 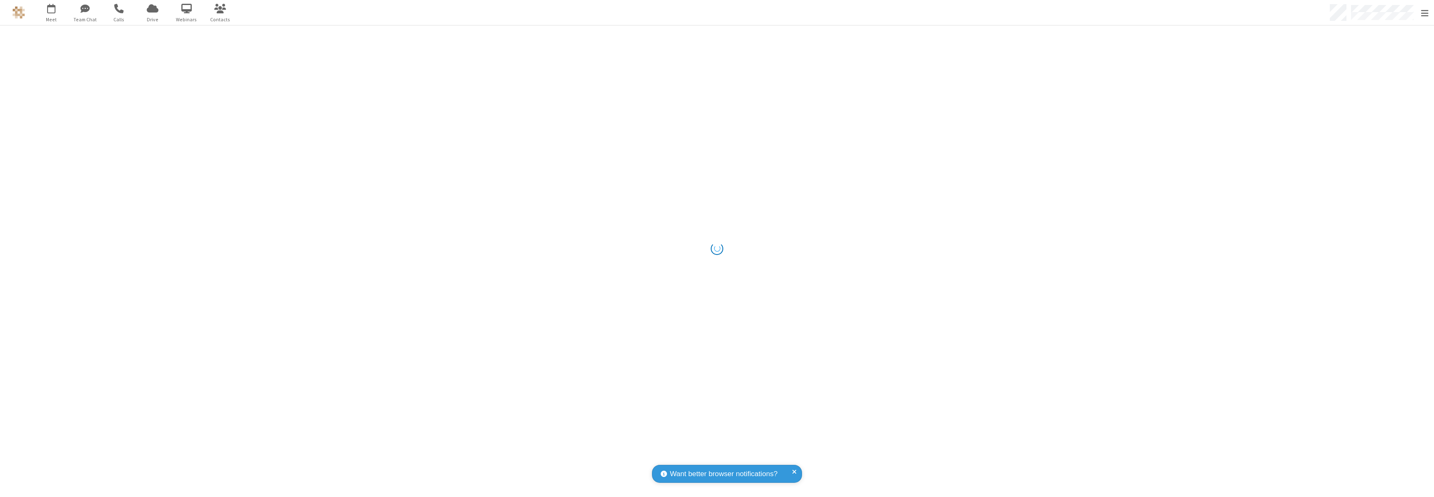 I want to click on img: QA Selenium DO NOT DELETE OR CHANGE, so click(x=19, y=13).